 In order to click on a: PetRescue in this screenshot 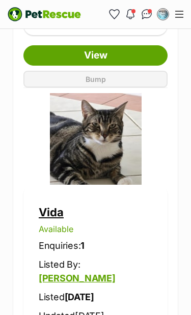, I will do `click(44, 14)`.